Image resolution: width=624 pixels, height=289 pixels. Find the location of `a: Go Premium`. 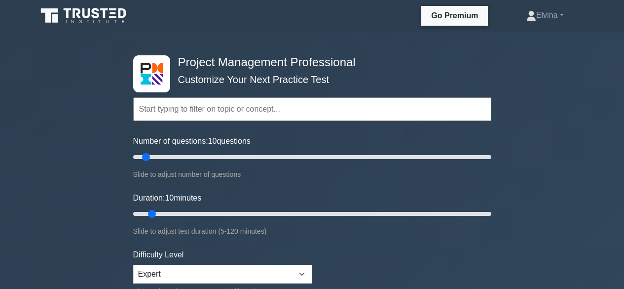

a: Go Premium is located at coordinates (454, 15).